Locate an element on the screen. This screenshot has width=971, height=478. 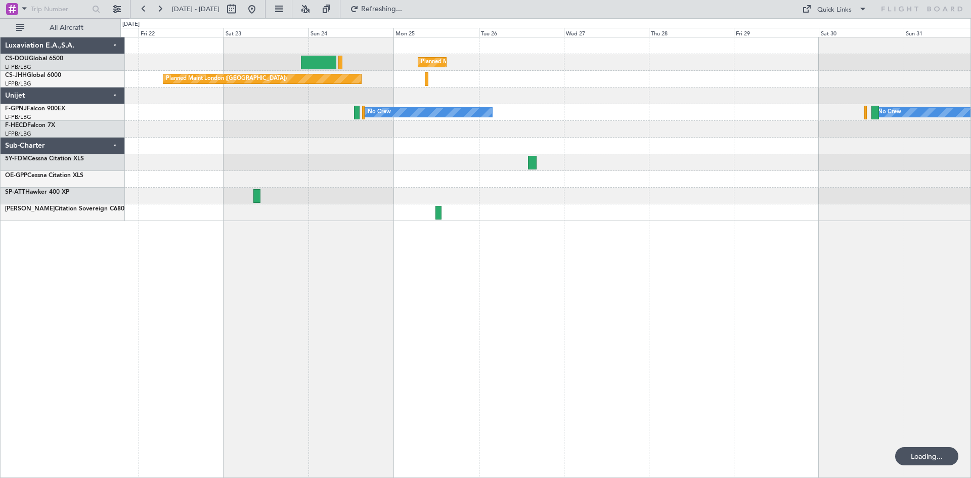
div: Thu 28 is located at coordinates (691, 32).